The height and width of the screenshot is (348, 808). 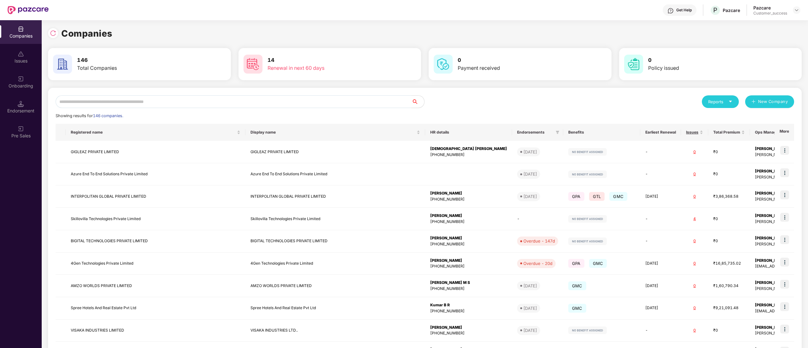 I want to click on img: svg+xml;base64,PHN2ZyB3aWR0aD0iMjAiIGhlaWdodD0iMjAiIHZpZXdCb3g9IjAgMCAyMCAyMCIgZmlsbD0ibm9uZSIgeG..., so click(x=21, y=79).